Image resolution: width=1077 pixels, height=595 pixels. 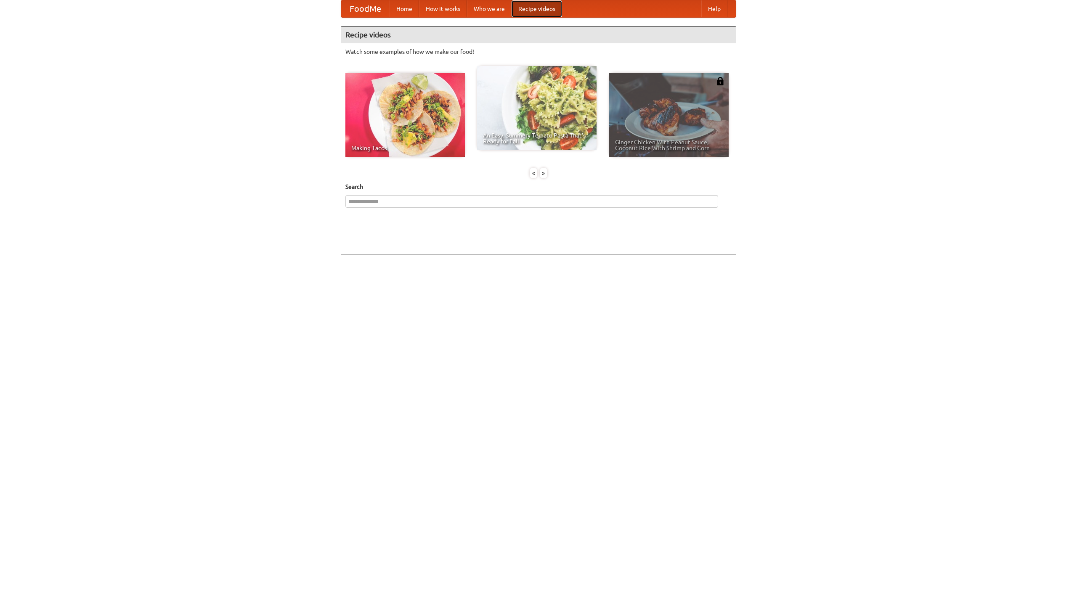 I want to click on a: FoodMe, so click(x=365, y=9).